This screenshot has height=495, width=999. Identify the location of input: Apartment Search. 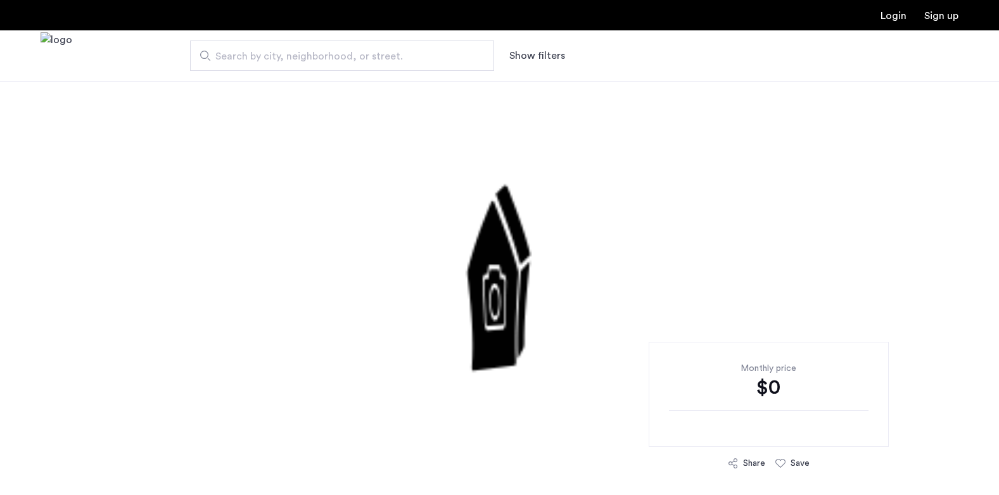
(342, 56).